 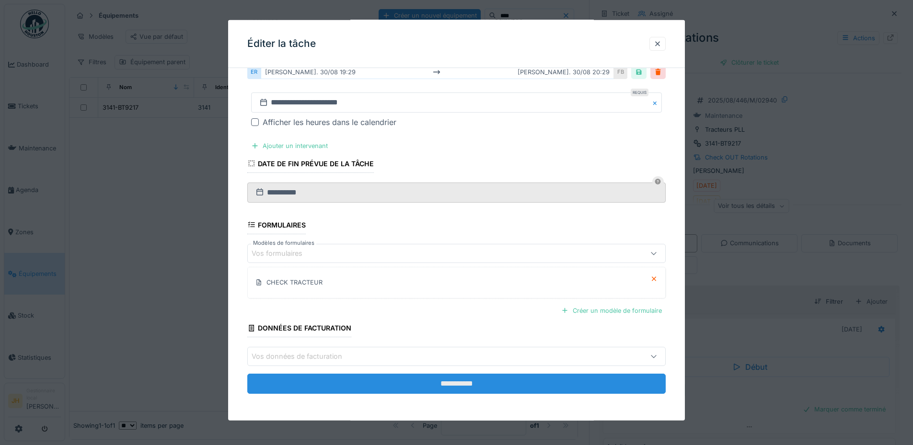 I want to click on div: CHECK TRACTEUR, so click(x=294, y=282).